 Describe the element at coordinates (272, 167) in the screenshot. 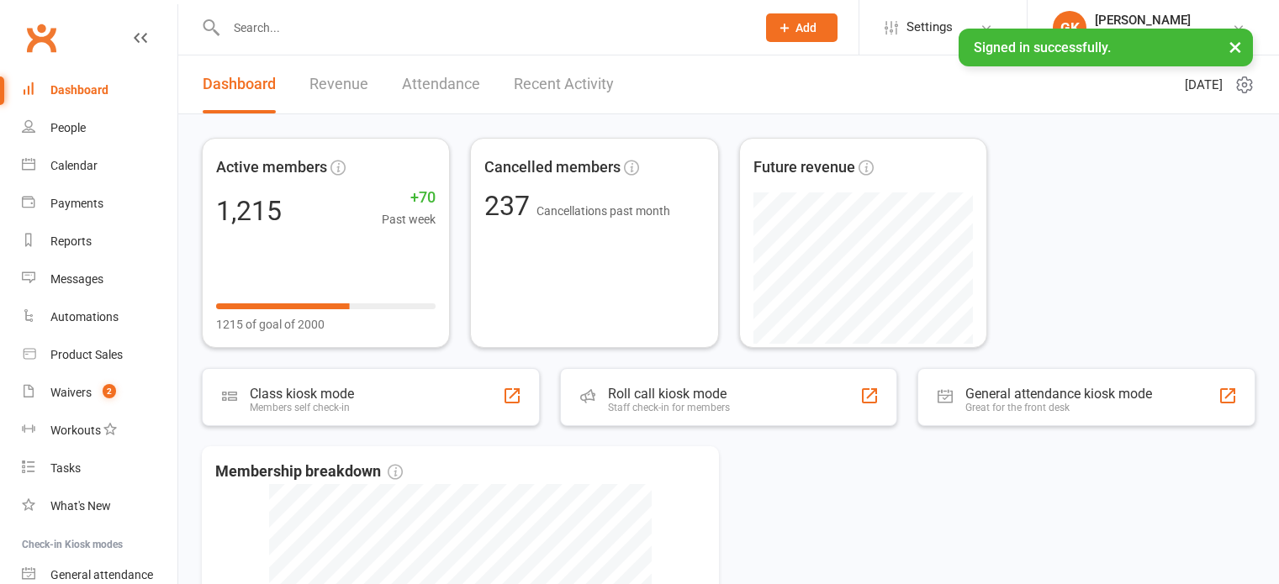

I see `span: Active members` at that location.